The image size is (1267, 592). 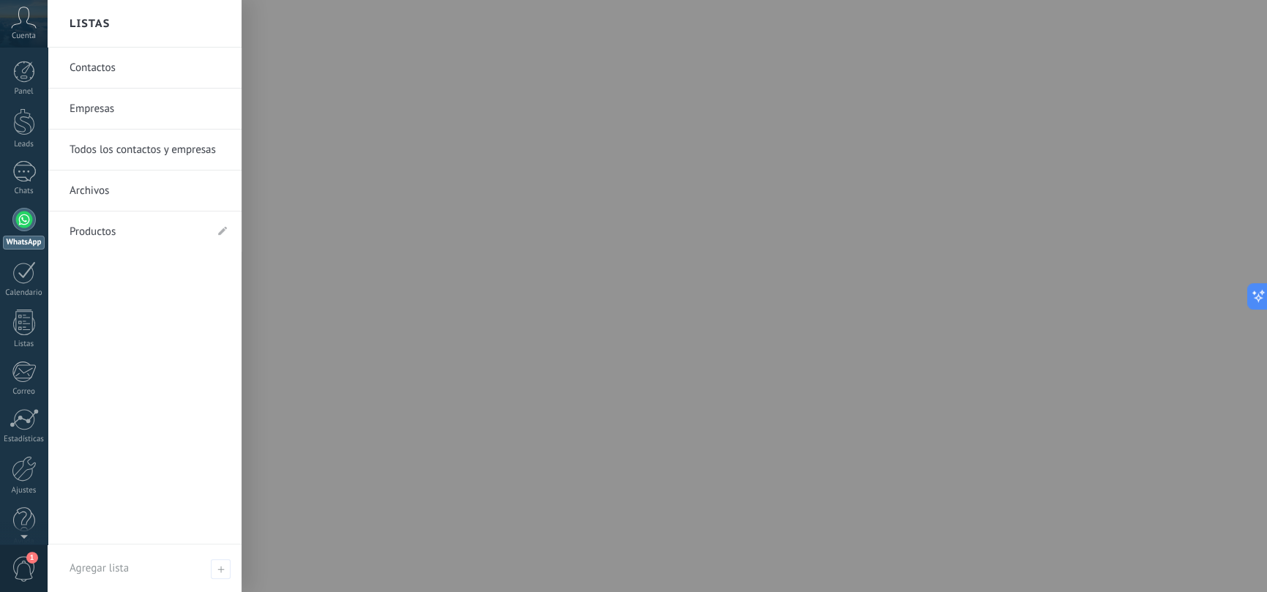 I want to click on div: Leads, so click(x=24, y=144).